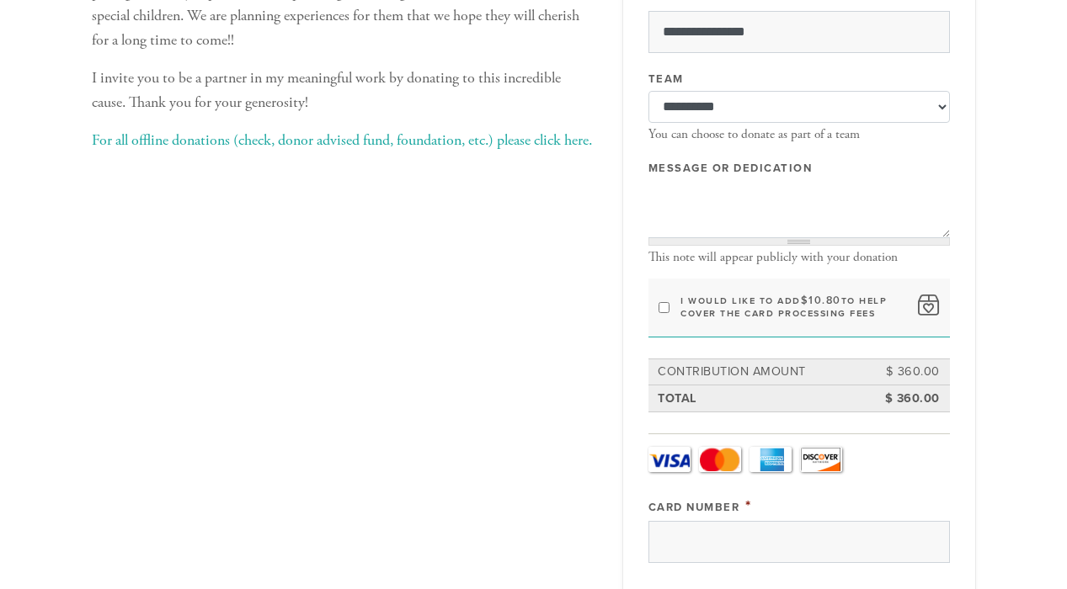 The image size is (1067, 589). Describe the element at coordinates (344, 91) in the screenshot. I see `p: I invite you to be a partner in my meaningful work by donating to this incredible cause. Thank yo...` at that location.